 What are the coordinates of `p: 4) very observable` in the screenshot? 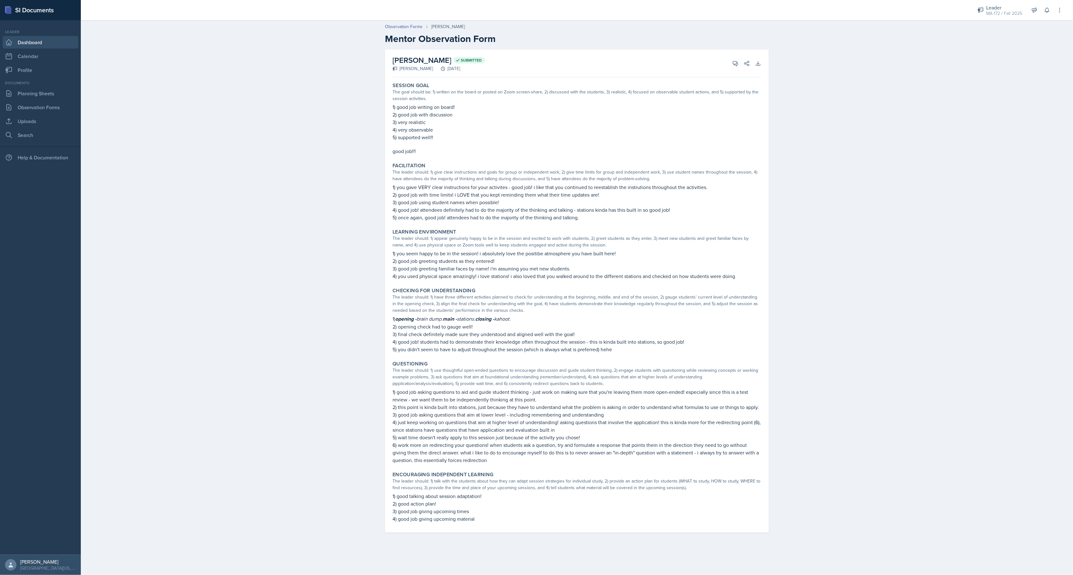 It's located at (577, 130).